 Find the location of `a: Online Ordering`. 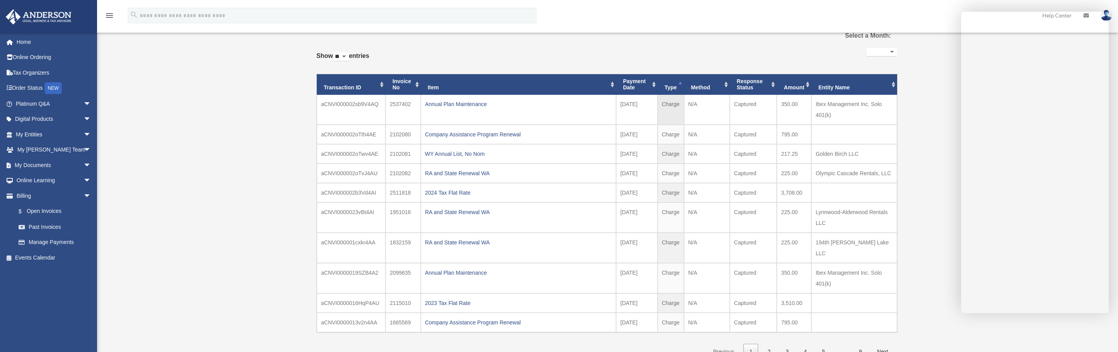

a: Online Ordering is located at coordinates (54, 57).